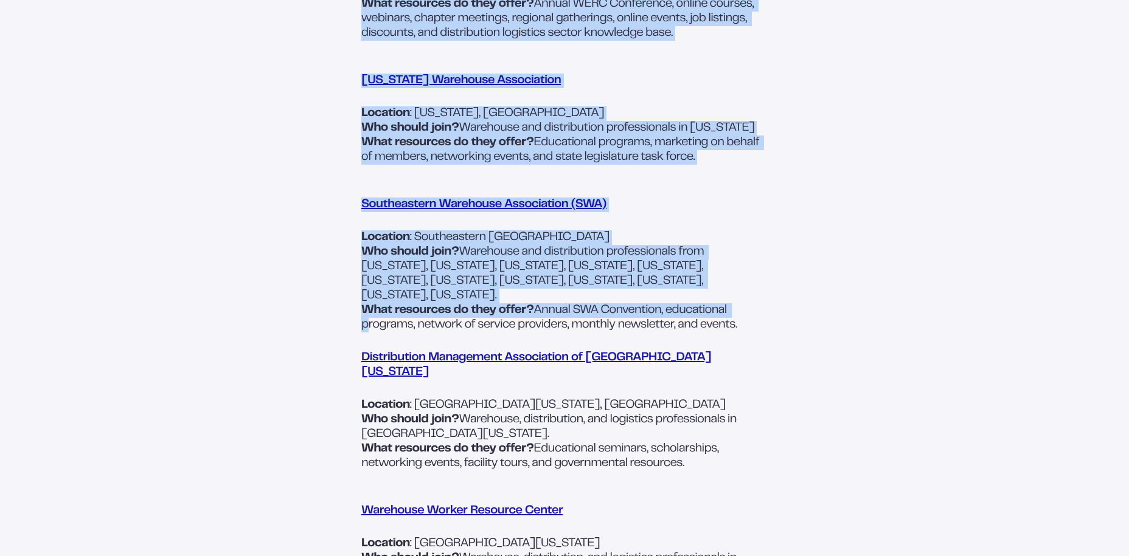 The width and height of the screenshot is (1129, 556). I want to click on p: Annual SWA Convention, educational programs, network of service providers, monthly newsletter, an..., so click(564, 318).